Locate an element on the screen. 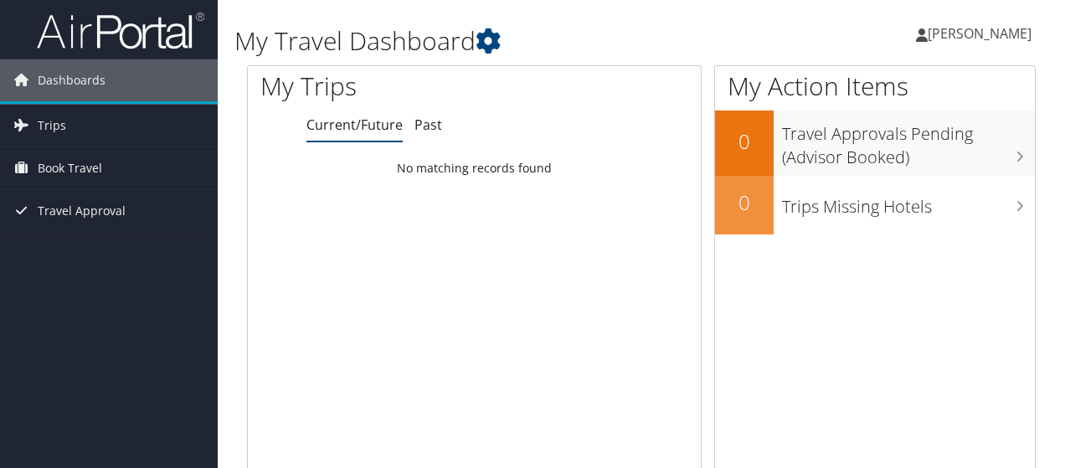 This screenshot has width=1065, height=468. span: Trips is located at coordinates (52, 126).